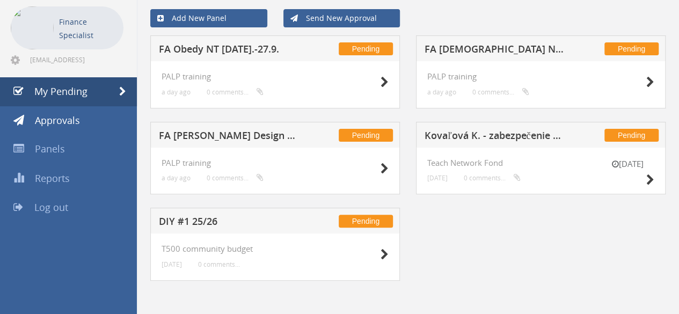  Describe the element at coordinates (209, 18) in the screenshot. I see `a: Add New Panel` at that location.